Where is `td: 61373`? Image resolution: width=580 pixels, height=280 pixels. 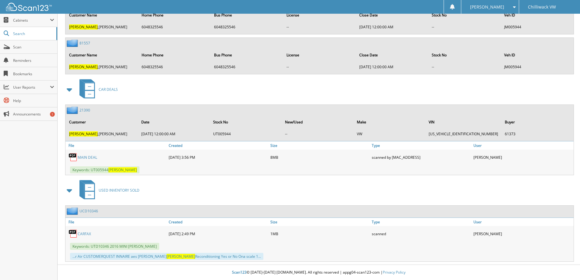
td: 61373 is located at coordinates (537, 134).